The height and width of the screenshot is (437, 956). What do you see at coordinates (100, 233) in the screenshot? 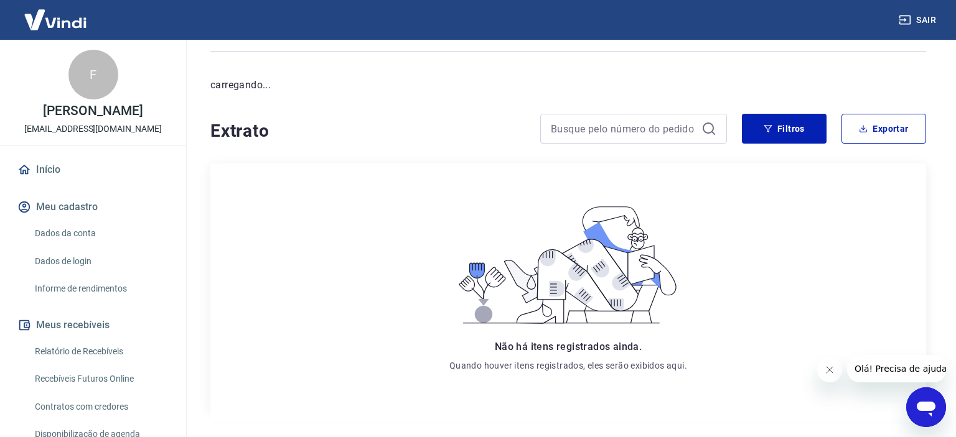
I see `a: Dados da conta` at bounding box center [100, 233].